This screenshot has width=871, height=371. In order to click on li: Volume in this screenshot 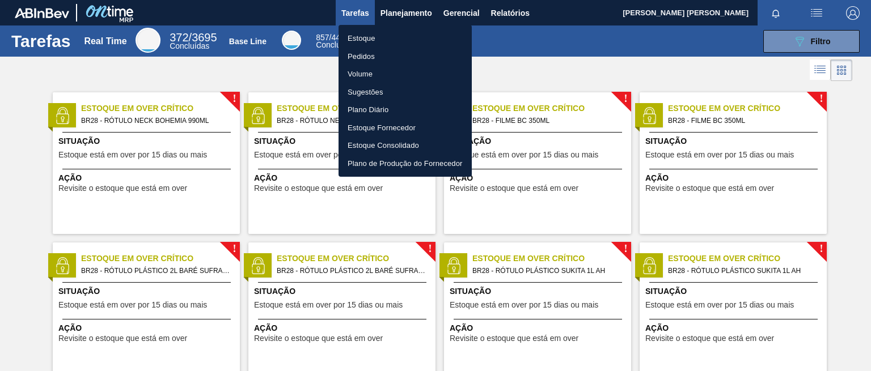, I will do `click(405, 74)`.